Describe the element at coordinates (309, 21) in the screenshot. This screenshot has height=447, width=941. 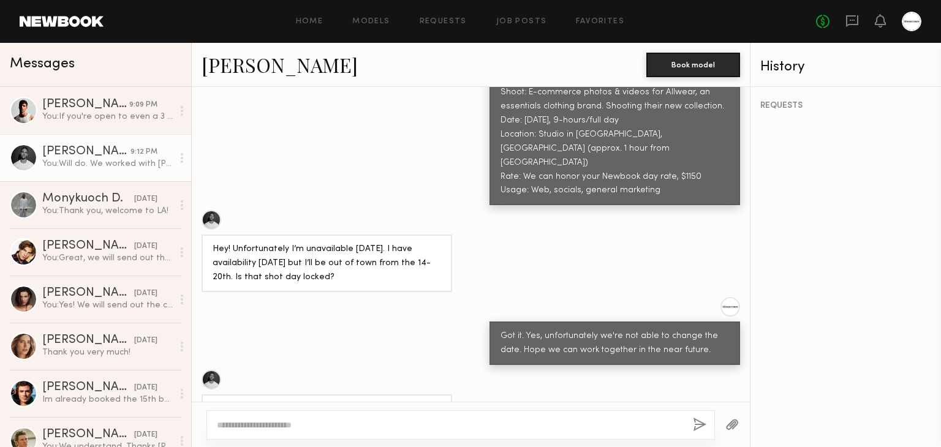
I see `a: Home` at that location.